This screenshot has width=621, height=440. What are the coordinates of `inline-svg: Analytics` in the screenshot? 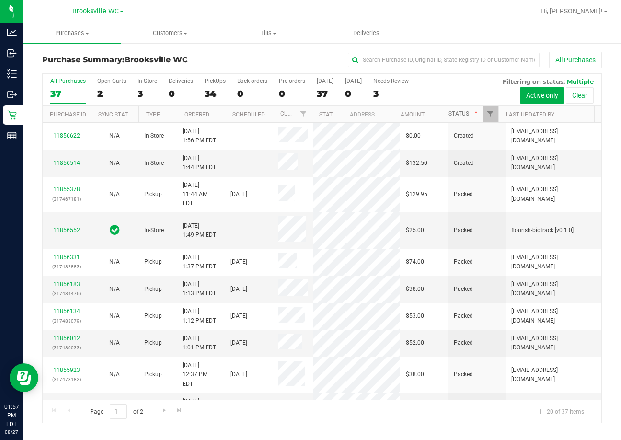 It's located at (12, 33).